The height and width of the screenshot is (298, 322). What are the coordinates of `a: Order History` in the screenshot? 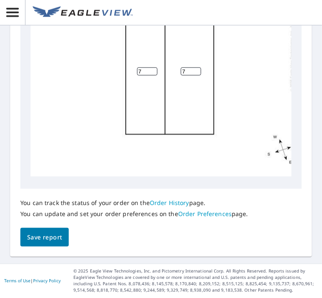 It's located at (169, 203).